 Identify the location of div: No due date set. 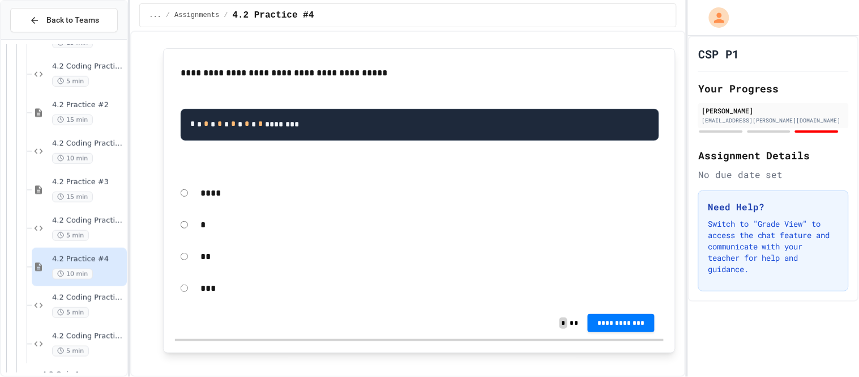
(774, 174).